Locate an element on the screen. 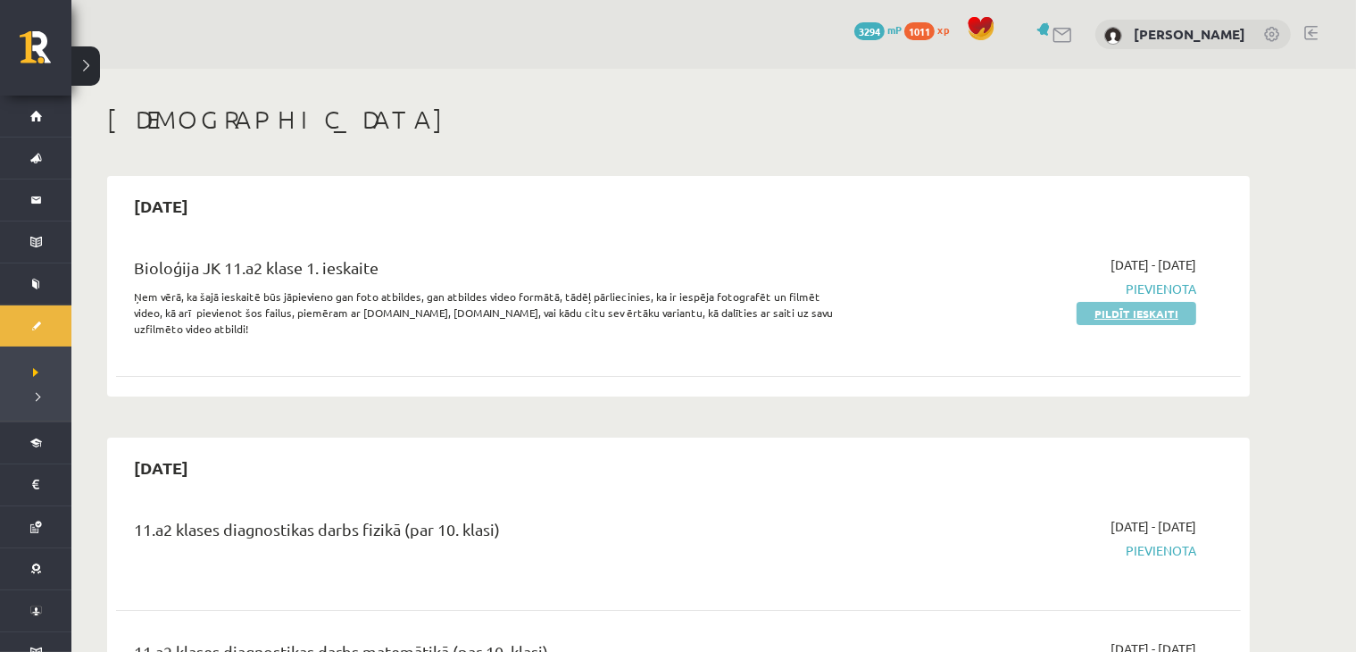 This screenshot has width=1356, height=652. span: mP is located at coordinates (894, 29).